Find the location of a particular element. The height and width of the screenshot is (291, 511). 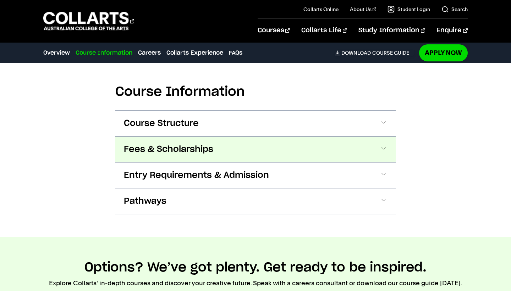

span: Course Structure is located at coordinates (161, 123).